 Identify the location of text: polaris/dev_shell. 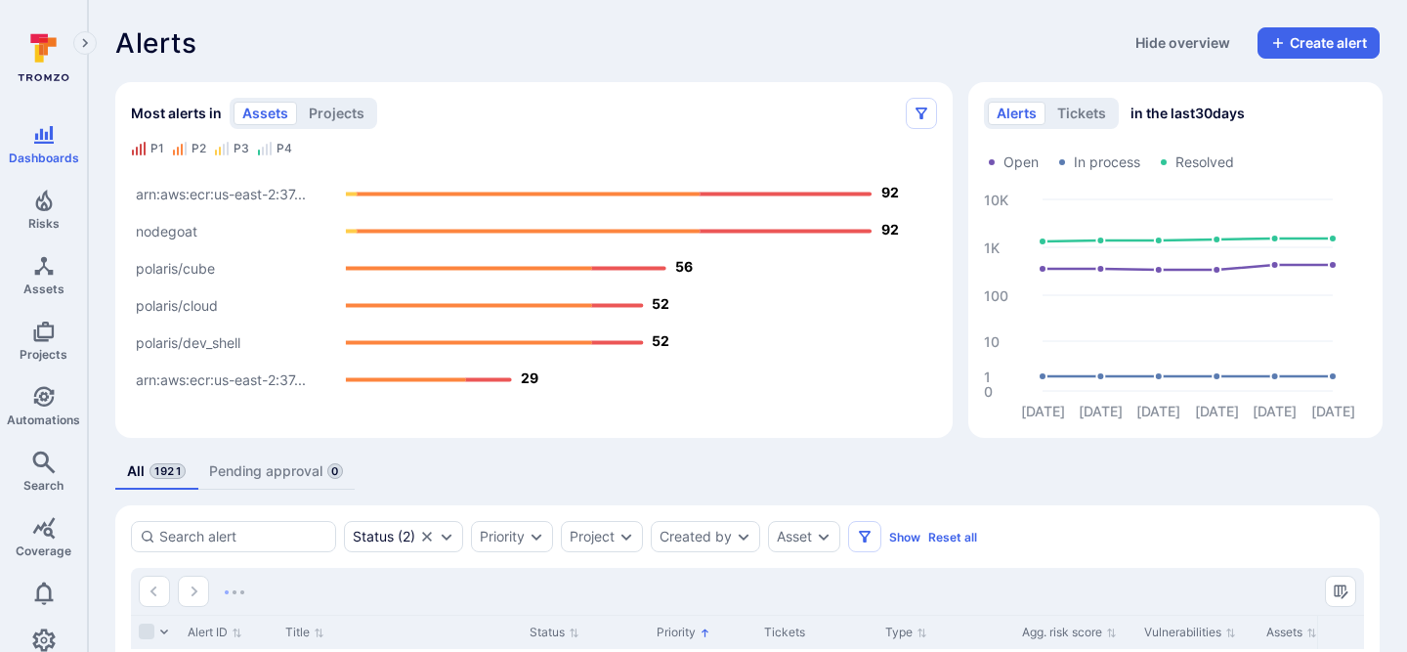
(188, 343).